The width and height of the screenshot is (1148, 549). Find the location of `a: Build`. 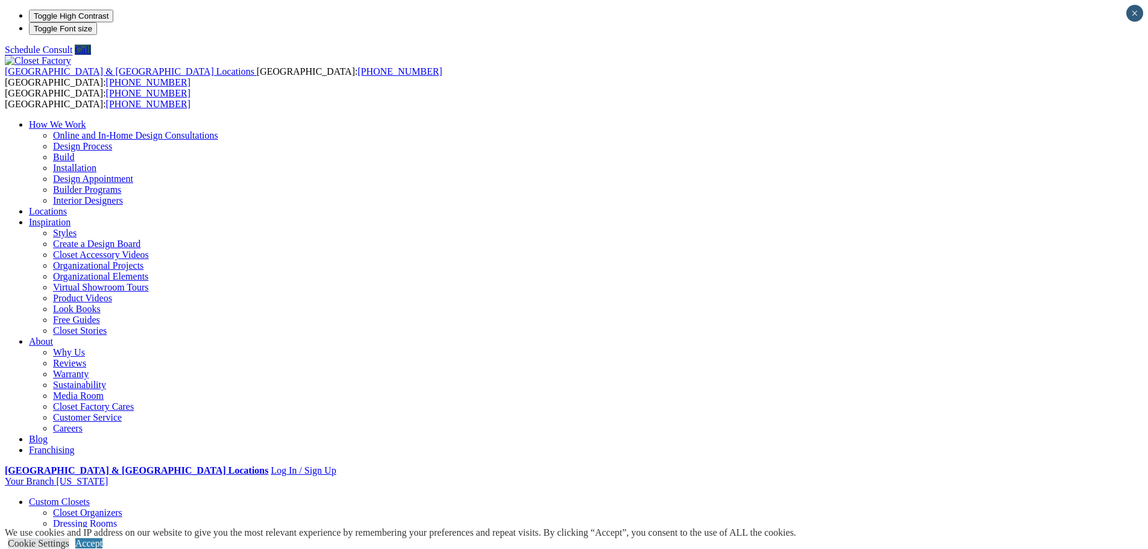

a: Build is located at coordinates (64, 157).